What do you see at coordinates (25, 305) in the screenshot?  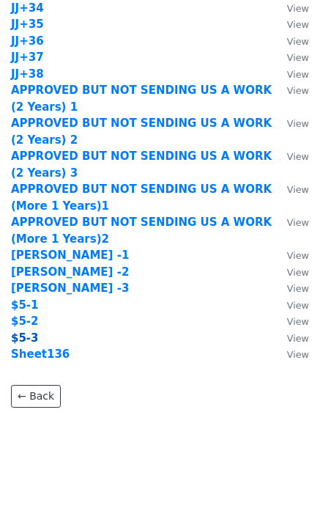 I see `strong: $5-1` at bounding box center [25, 305].